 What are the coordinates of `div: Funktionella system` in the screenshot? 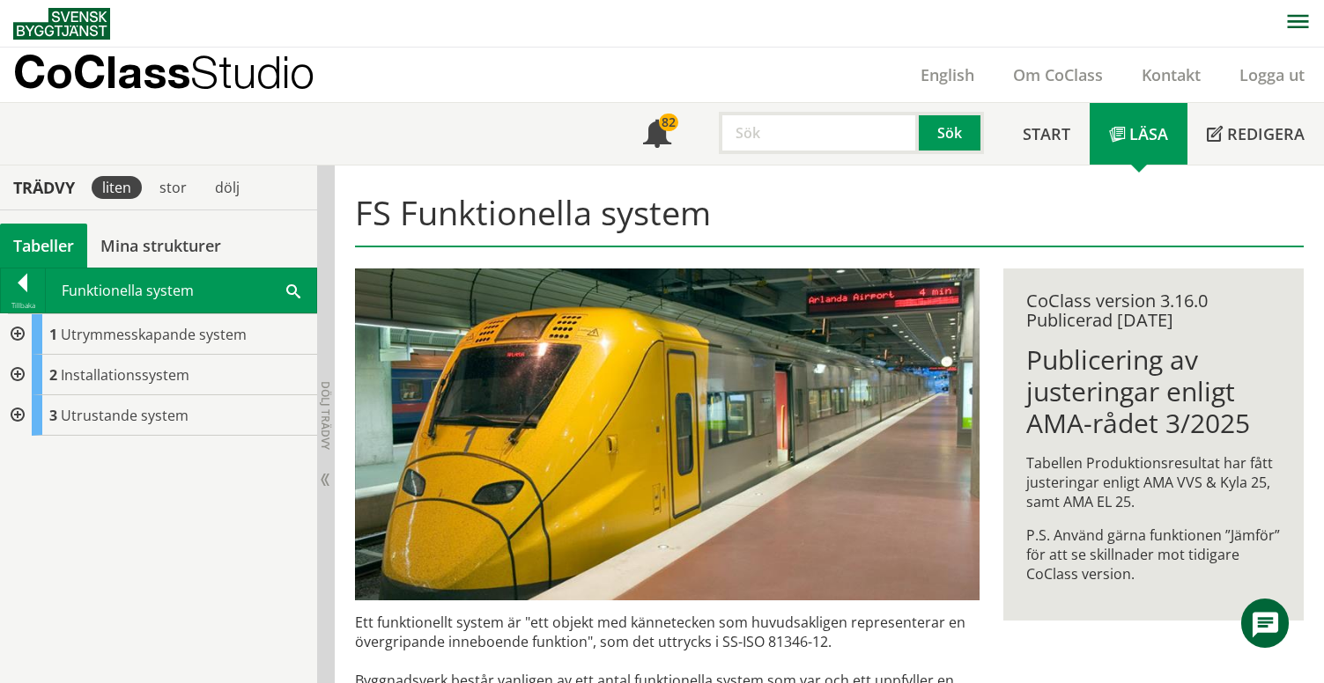 It's located at (181, 291).